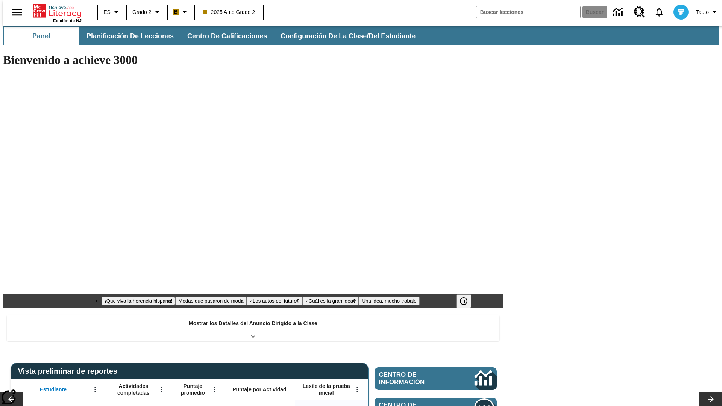 The height and width of the screenshot is (406, 722). What do you see at coordinates (253, 324) in the screenshot?
I see `p: Mostrar los Detalles del Anuncio Dirigido a la Clase` at bounding box center [253, 324].